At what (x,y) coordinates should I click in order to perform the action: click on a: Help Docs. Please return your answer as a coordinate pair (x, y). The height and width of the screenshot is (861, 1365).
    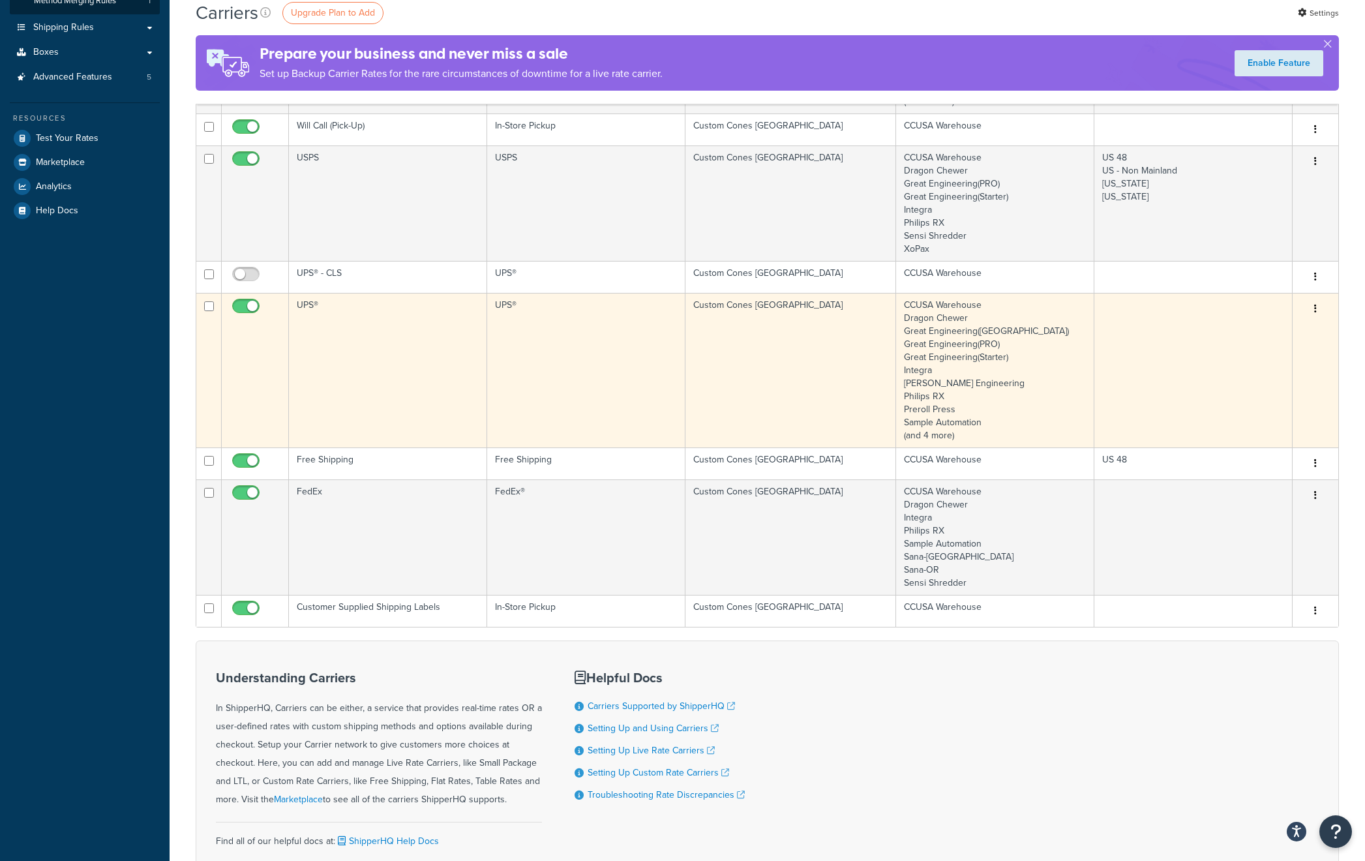
    Looking at the image, I should click on (85, 211).